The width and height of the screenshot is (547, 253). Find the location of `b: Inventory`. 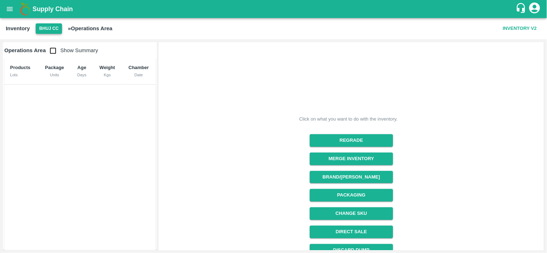

b: Inventory is located at coordinates (18, 28).